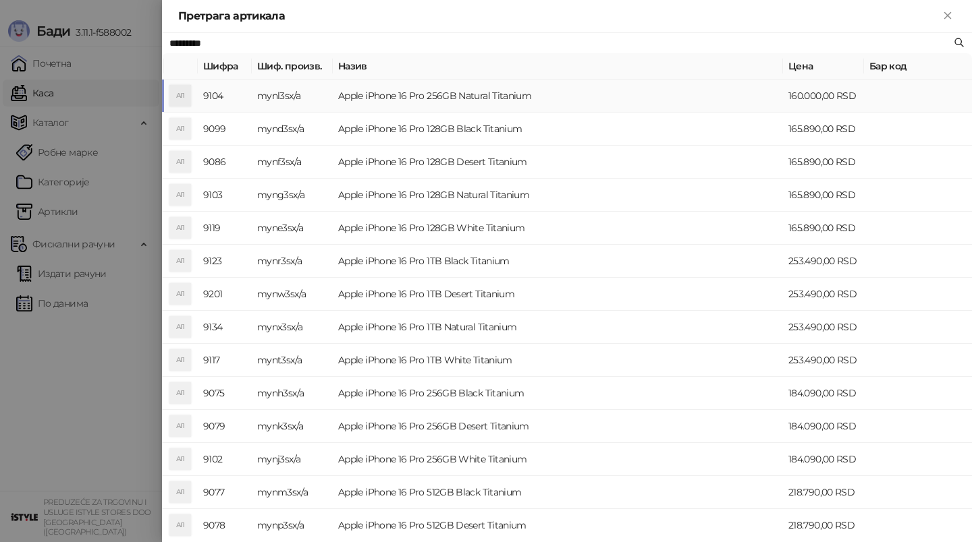  I want to click on td: Apple iPhone 16 Pro 1TB Desert Titanium, so click(557, 294).